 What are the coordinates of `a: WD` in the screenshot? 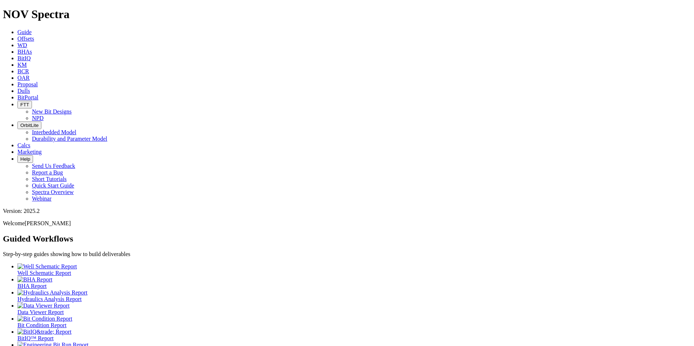 It's located at (22, 45).